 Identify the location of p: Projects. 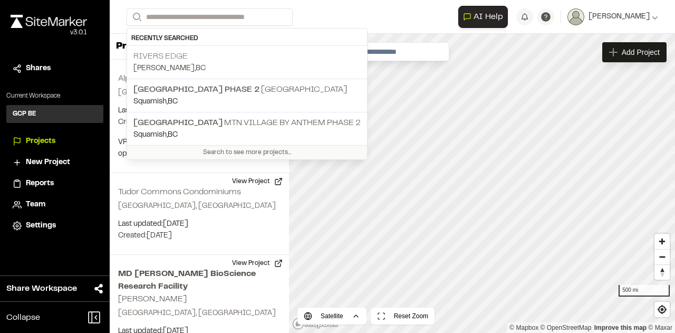
(136, 46).